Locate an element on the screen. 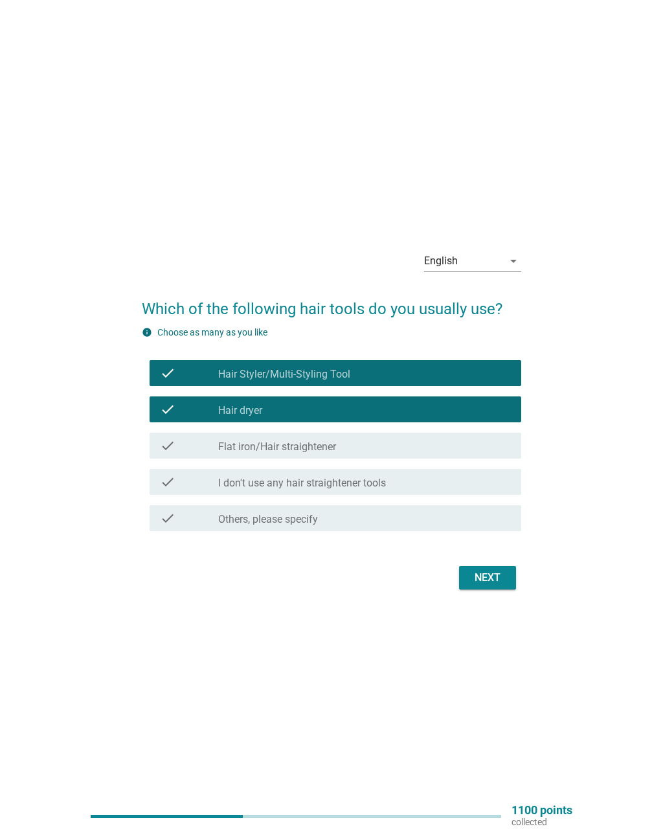 This screenshot has height=833, width=663. div: Next is located at coordinates (488, 578).